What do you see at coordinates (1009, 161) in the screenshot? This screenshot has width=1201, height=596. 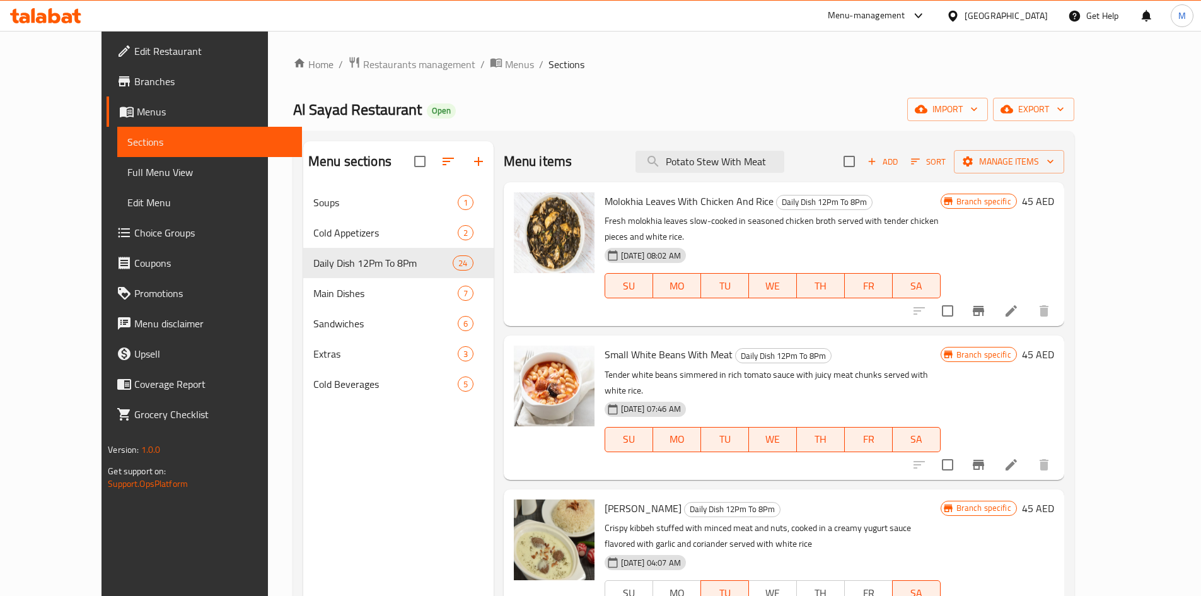 I see `span: Manage items` at bounding box center [1009, 161].